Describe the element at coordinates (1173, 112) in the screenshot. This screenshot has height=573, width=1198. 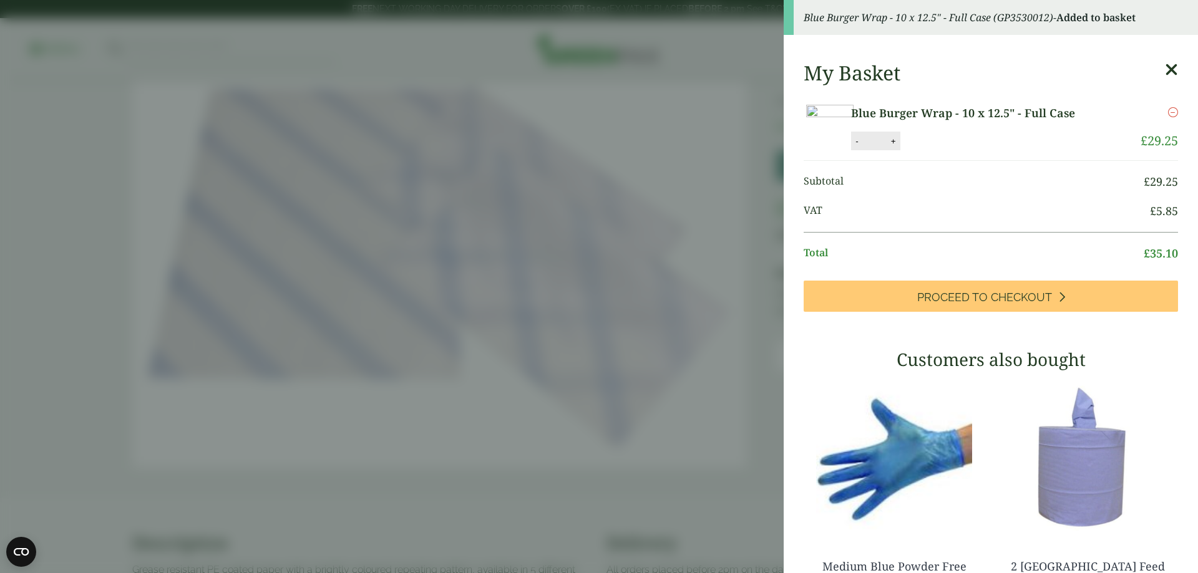
I see `a: Remove this item` at that location.